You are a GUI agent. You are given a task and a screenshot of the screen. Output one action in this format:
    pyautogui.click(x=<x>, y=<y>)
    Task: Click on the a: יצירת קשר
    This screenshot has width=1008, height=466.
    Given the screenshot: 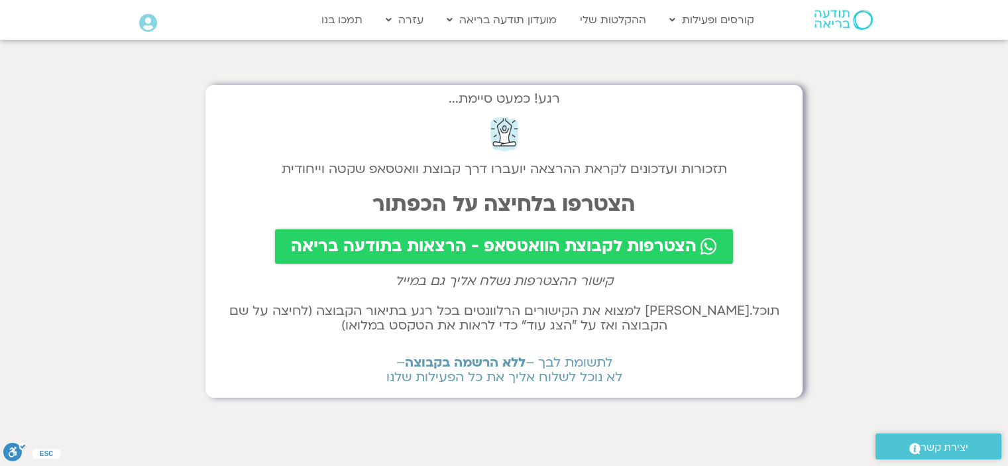 What is the action you would take?
    pyautogui.click(x=938, y=446)
    